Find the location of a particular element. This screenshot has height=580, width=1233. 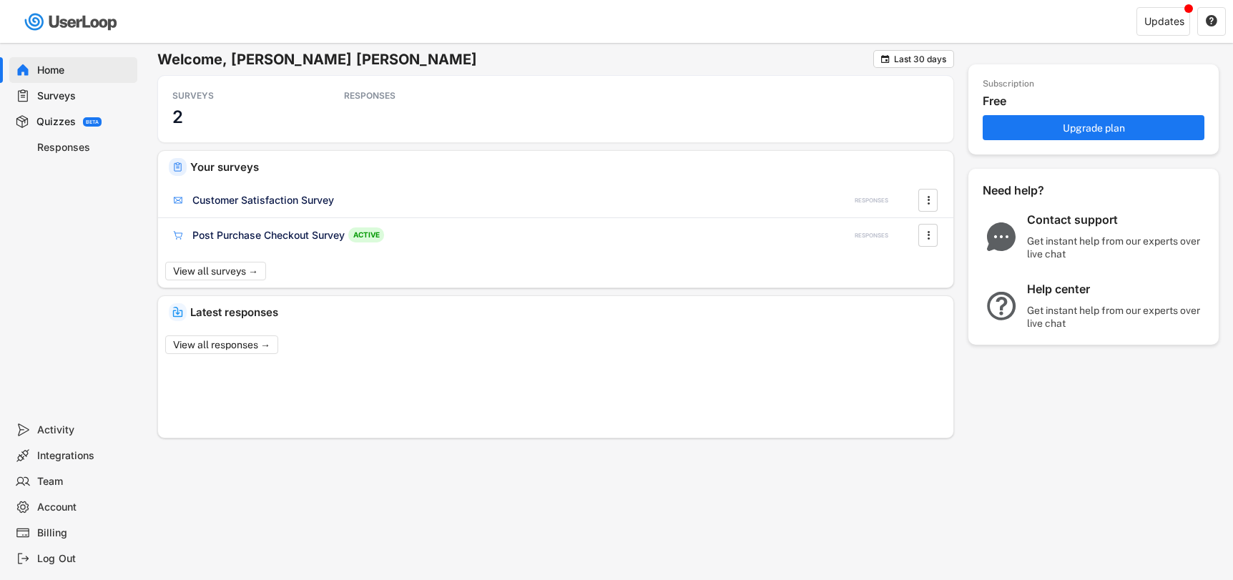

img: ChatMajor.svg is located at coordinates (1001, 237).